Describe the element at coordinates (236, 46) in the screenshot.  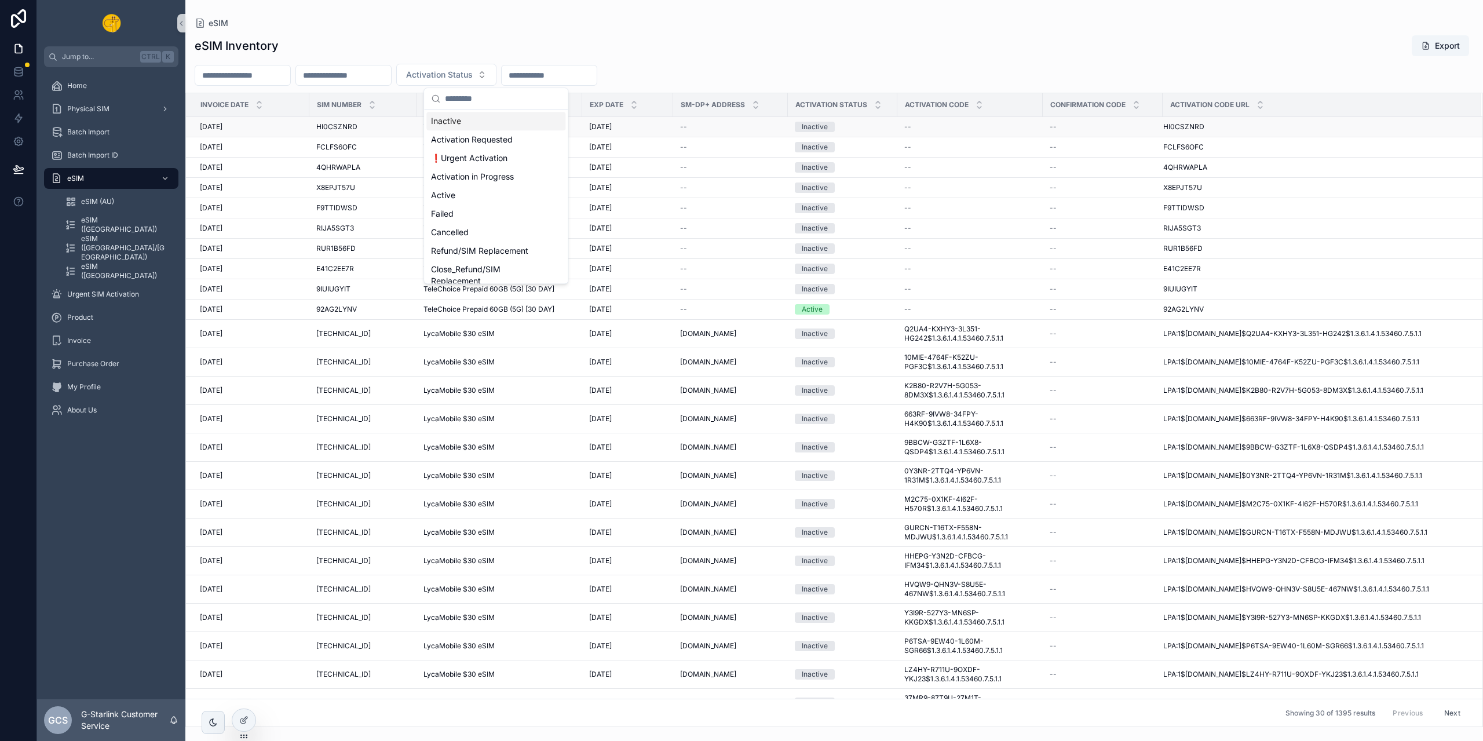
I see `h1: eSIM Inventory` at that location.